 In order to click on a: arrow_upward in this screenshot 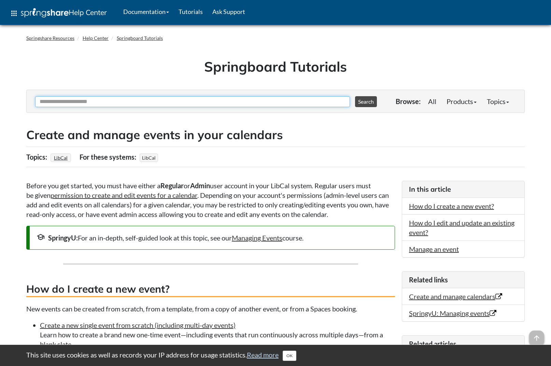, I will do `click(536, 335)`.